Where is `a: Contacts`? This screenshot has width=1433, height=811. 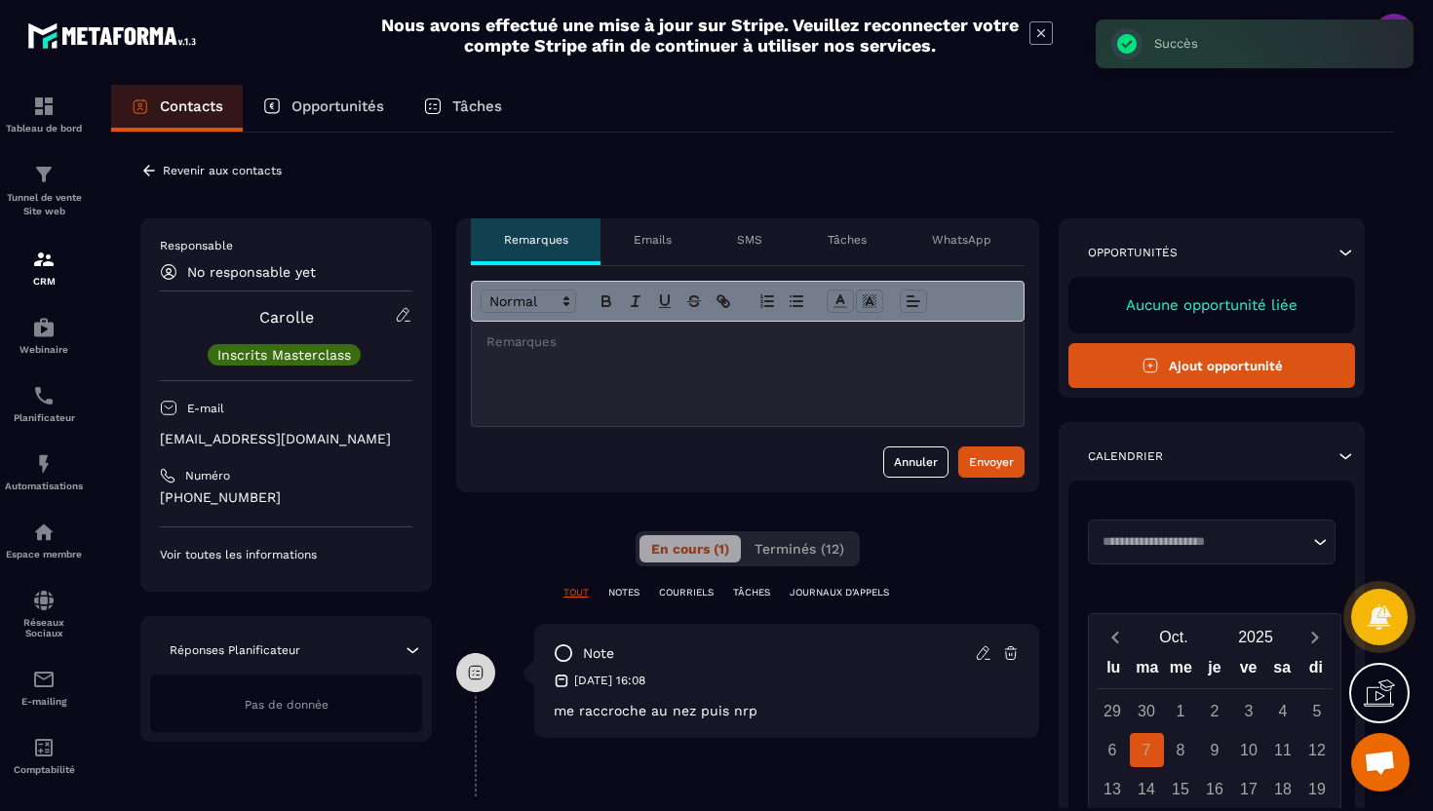 a: Contacts is located at coordinates (176, 108).